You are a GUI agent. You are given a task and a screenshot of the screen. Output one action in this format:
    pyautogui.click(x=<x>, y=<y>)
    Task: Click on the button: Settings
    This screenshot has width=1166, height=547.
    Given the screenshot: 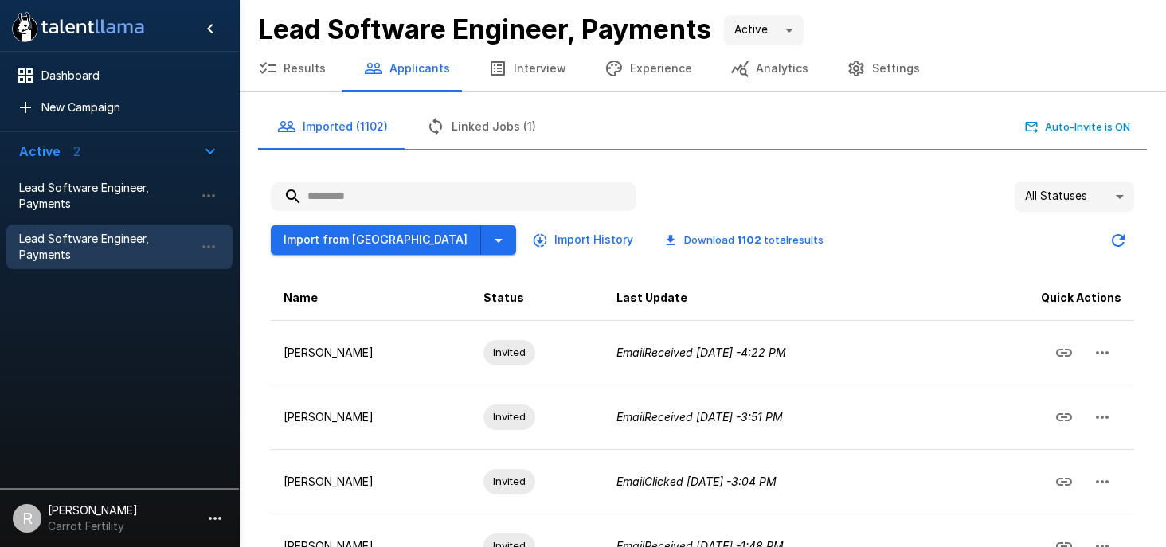 What is the action you would take?
    pyautogui.click(x=883, y=69)
    